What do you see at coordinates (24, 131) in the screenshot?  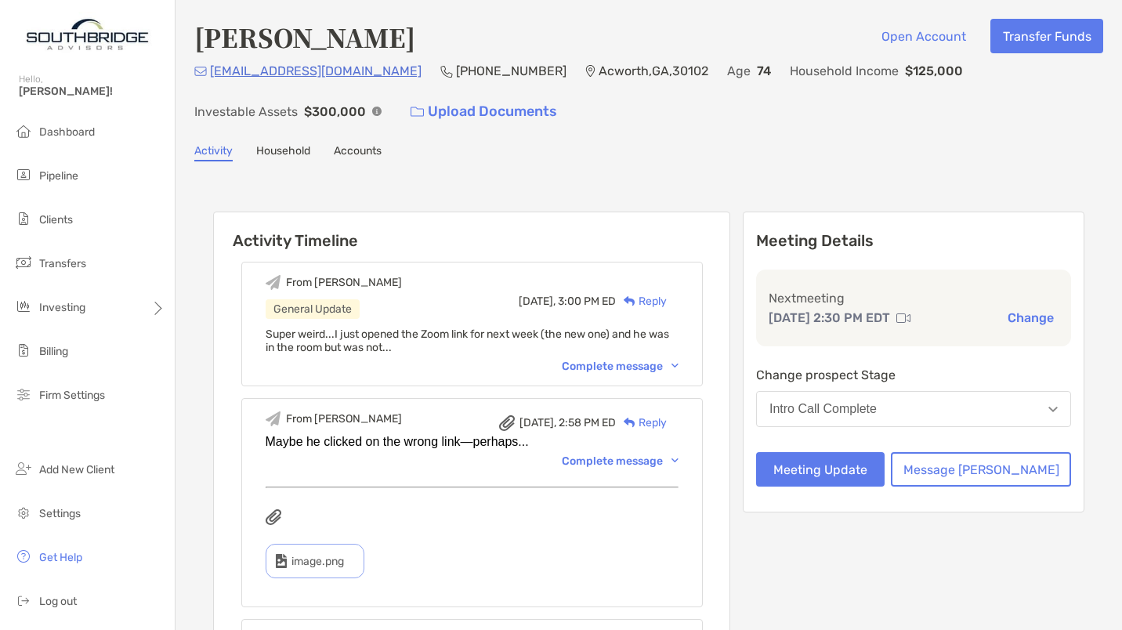 I see `img: dashboard icon` at bounding box center [24, 131].